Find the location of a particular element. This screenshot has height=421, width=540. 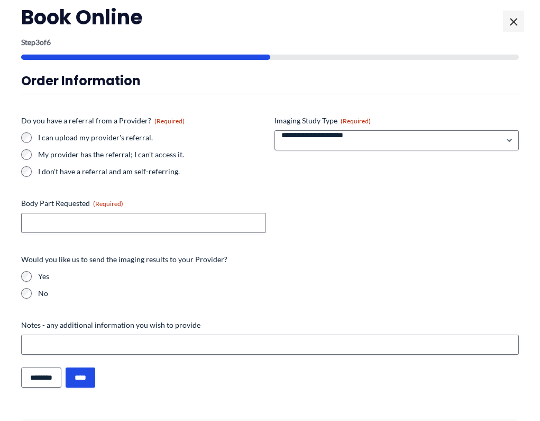

span: 3 is located at coordinates (38, 42).